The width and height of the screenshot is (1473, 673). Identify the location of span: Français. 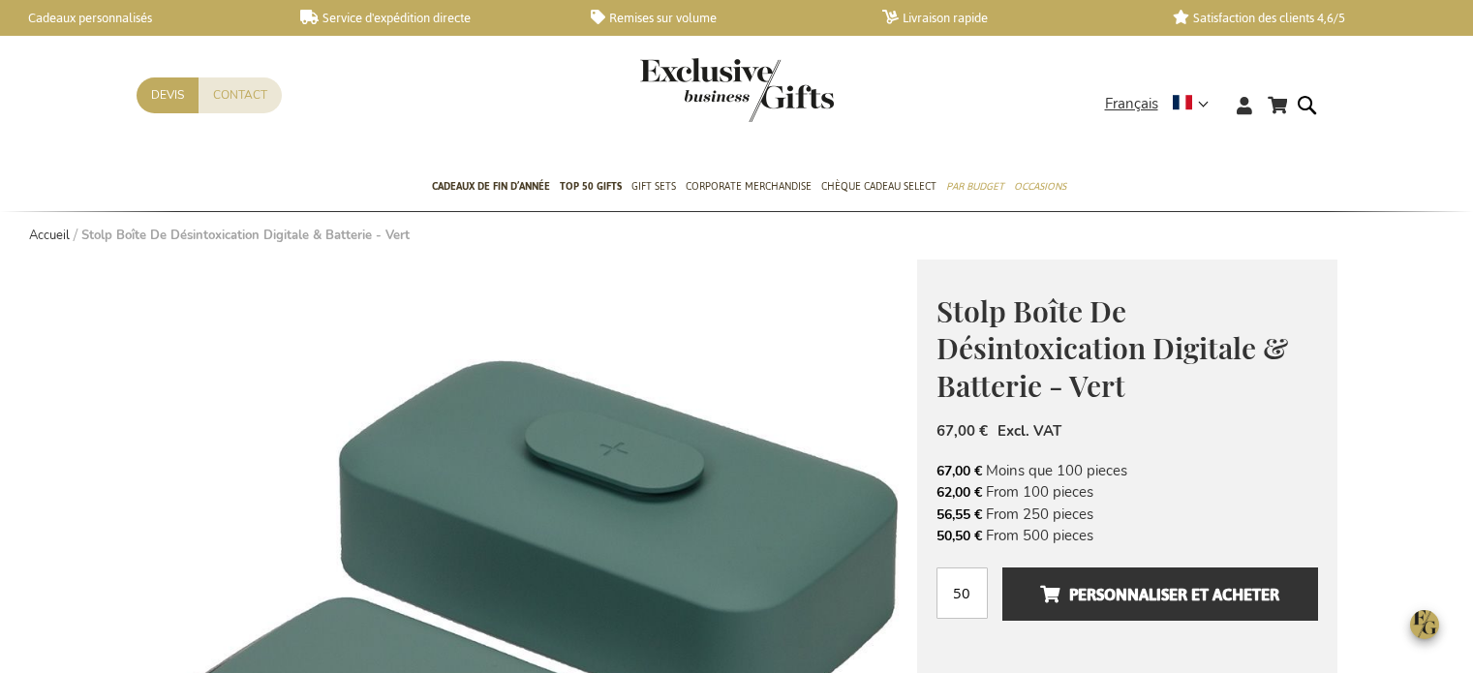
(1131, 104).